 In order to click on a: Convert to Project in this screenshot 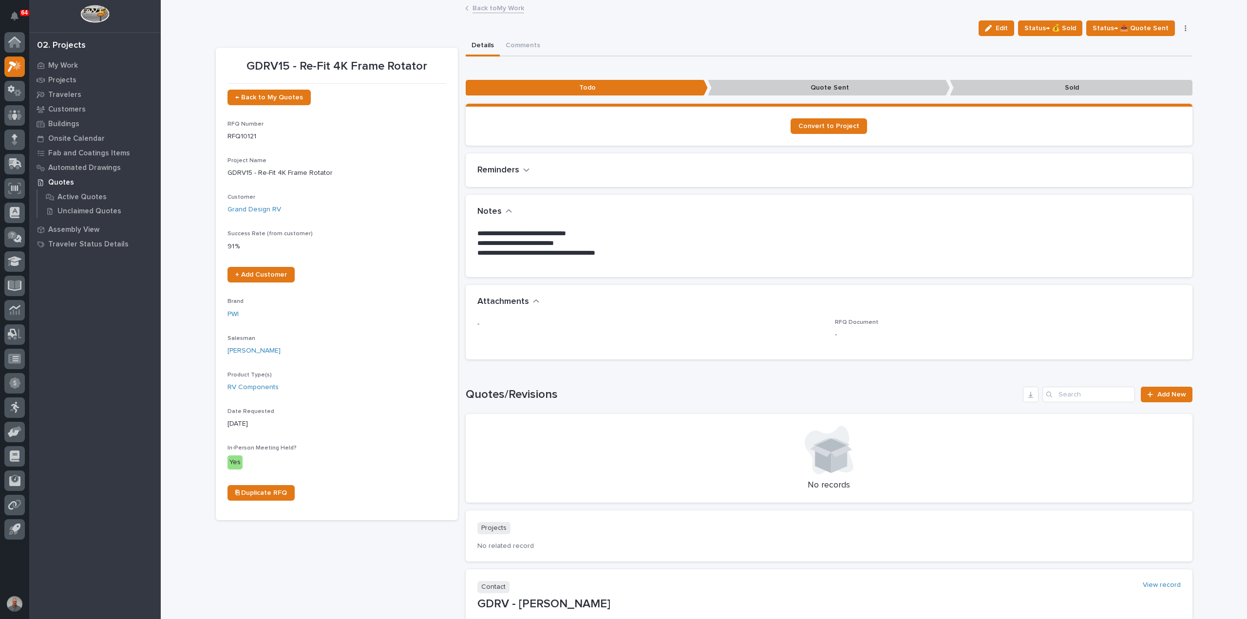, I will do `click(829, 126)`.